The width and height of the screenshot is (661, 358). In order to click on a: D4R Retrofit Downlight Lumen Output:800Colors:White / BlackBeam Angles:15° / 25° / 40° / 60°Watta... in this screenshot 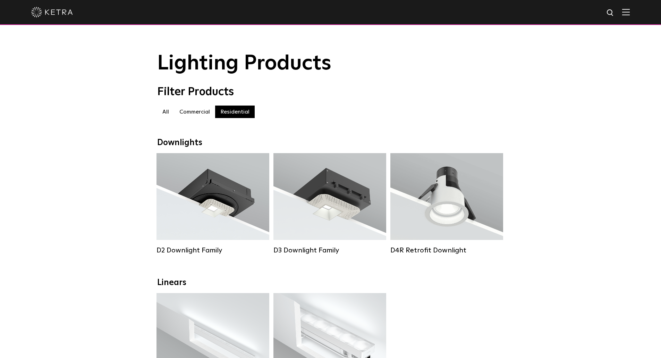, I will do `click(447, 204)`.